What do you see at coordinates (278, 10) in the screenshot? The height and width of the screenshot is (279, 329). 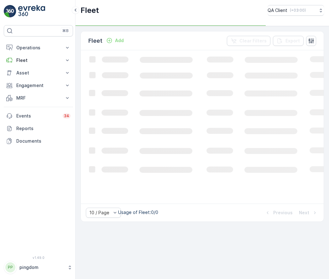 I see `p: QA Client` at bounding box center [278, 10].